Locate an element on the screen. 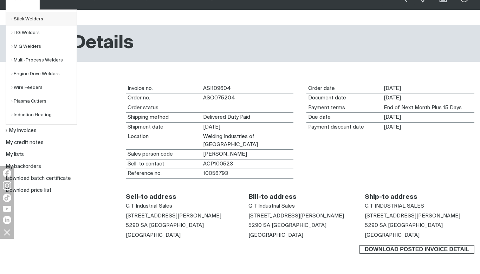  a: Download batch certificate is located at coordinates (38, 178).